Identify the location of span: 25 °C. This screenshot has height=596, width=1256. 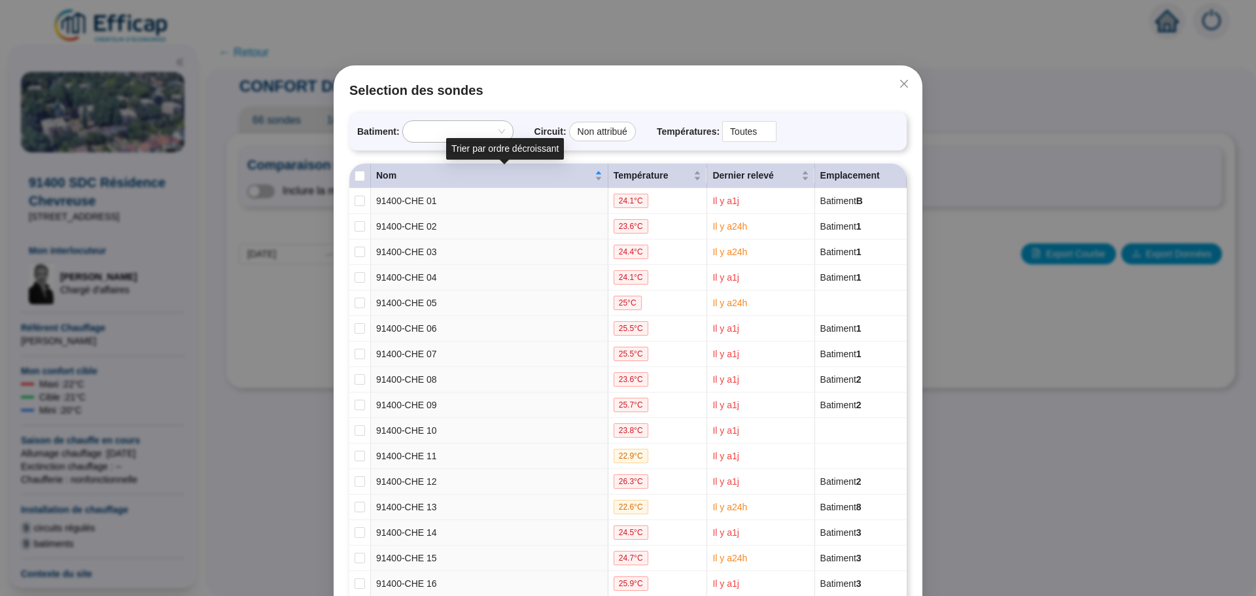
(627, 303).